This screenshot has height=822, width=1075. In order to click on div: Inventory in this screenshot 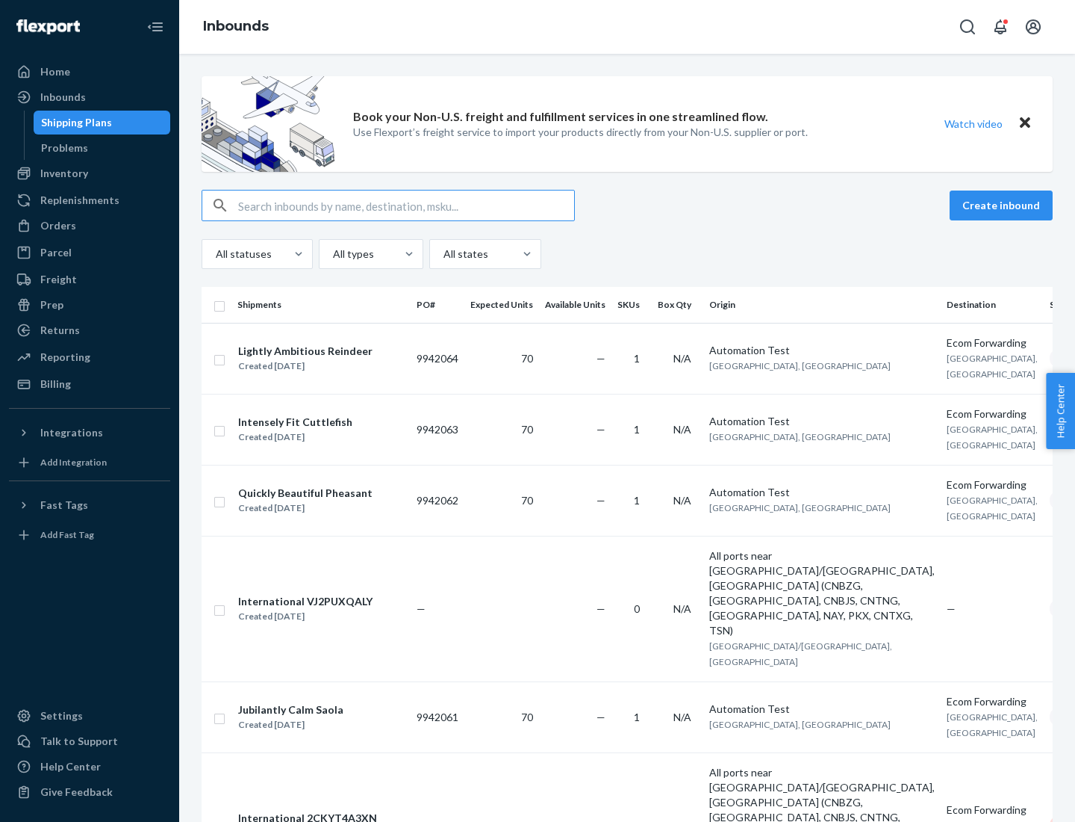, I will do `click(64, 173)`.